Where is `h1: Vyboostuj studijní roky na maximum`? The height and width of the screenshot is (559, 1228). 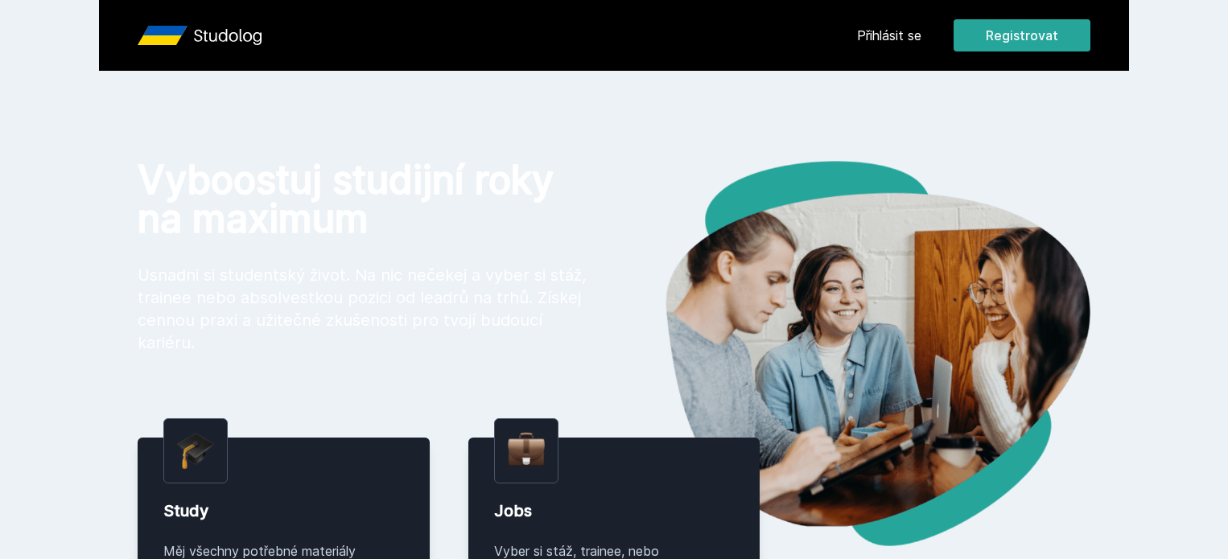 h1: Vyboostuj studijní roky na maximum is located at coordinates (363, 200).